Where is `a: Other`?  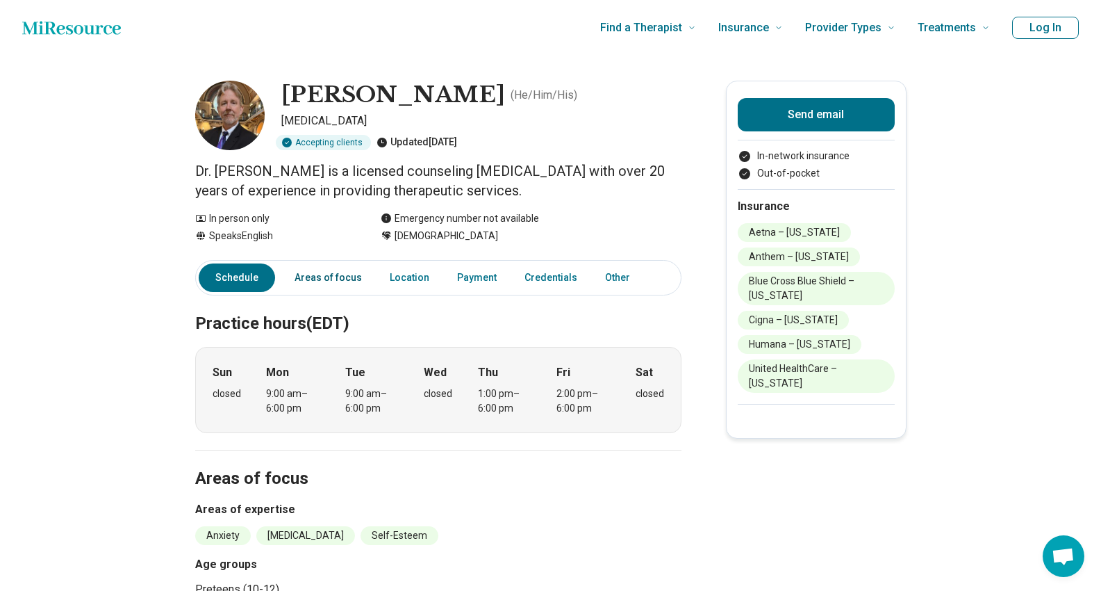
a: Other is located at coordinates (622, 277).